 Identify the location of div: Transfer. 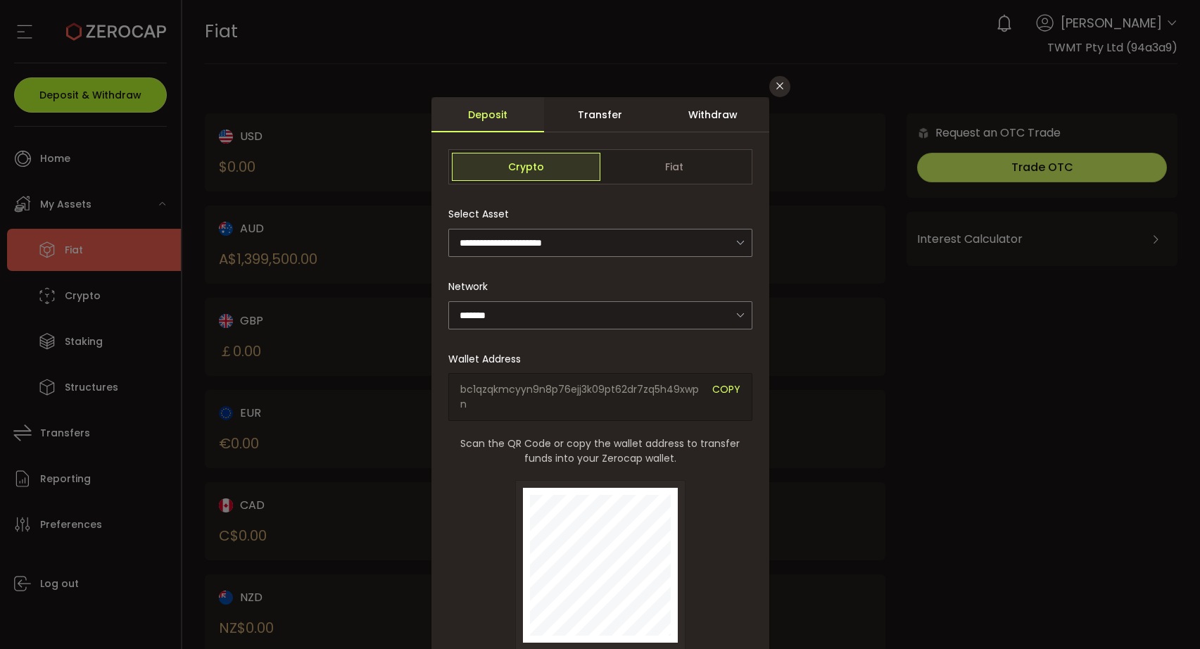
(601, 115).